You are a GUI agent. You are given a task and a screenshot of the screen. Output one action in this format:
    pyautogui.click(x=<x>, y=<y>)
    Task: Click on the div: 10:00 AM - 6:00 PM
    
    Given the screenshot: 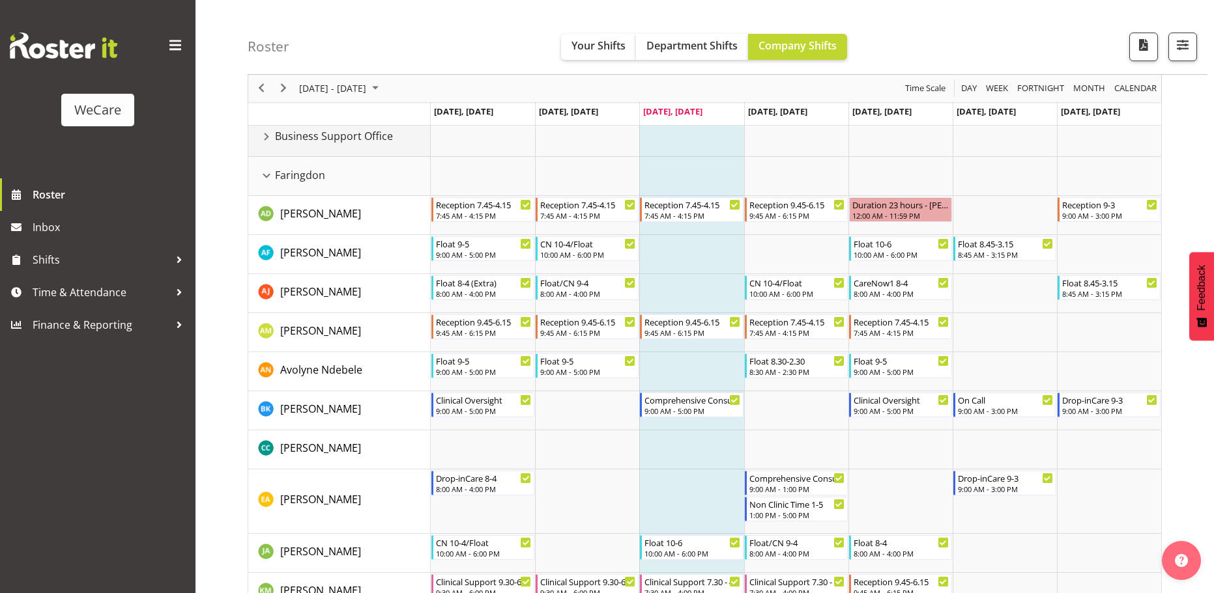 What is the action you would take?
    pyautogui.click(x=692, y=554)
    